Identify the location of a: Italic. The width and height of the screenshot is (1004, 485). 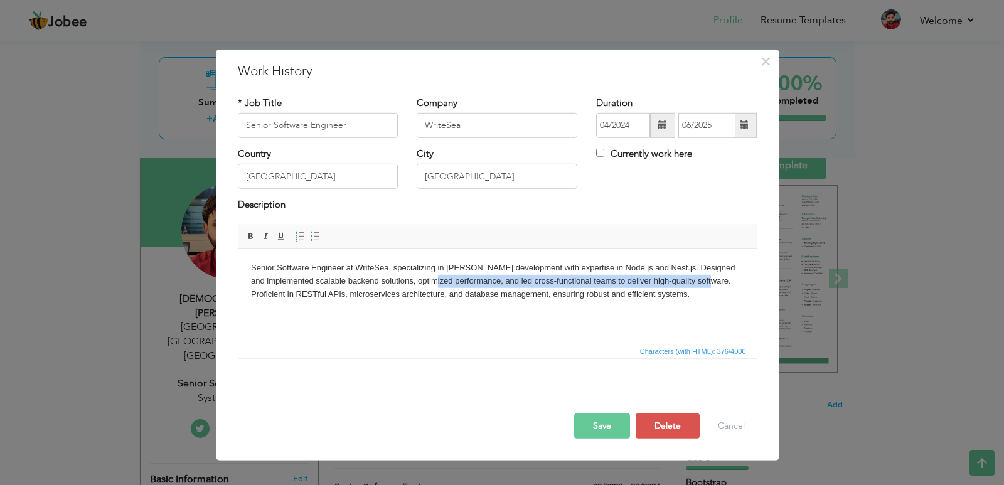
(266, 237).